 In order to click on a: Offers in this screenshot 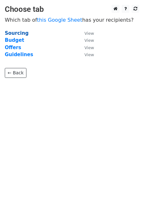, I will do `click(13, 48)`.